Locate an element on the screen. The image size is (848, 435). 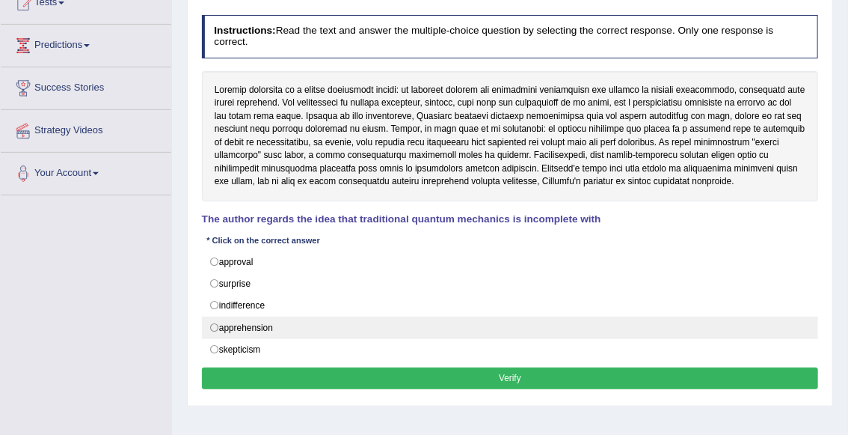
a: Success Stories is located at coordinates (86, 86).